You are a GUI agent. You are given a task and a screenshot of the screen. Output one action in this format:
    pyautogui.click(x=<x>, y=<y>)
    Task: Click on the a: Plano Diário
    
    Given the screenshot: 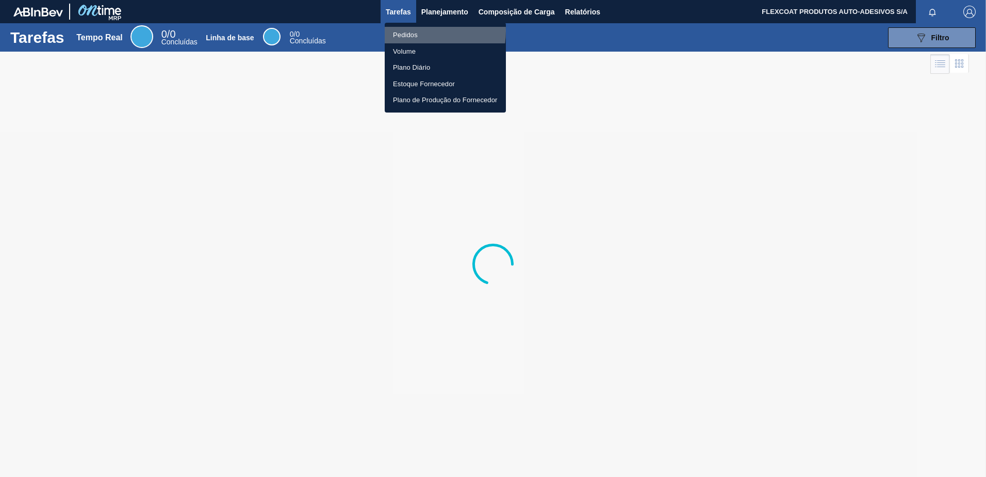 What is the action you would take?
    pyautogui.click(x=445, y=68)
    